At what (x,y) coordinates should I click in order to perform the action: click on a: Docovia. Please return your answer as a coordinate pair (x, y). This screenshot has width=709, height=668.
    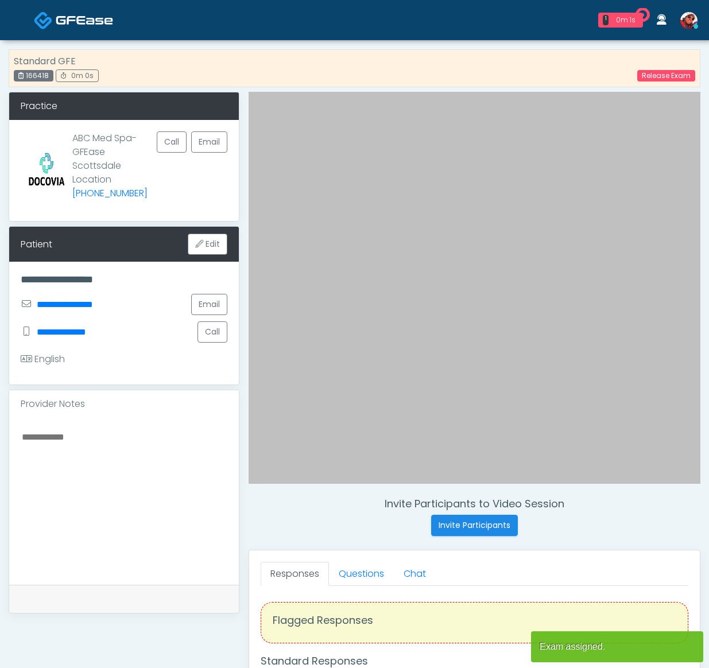
    Looking at the image, I should click on (73, 20).